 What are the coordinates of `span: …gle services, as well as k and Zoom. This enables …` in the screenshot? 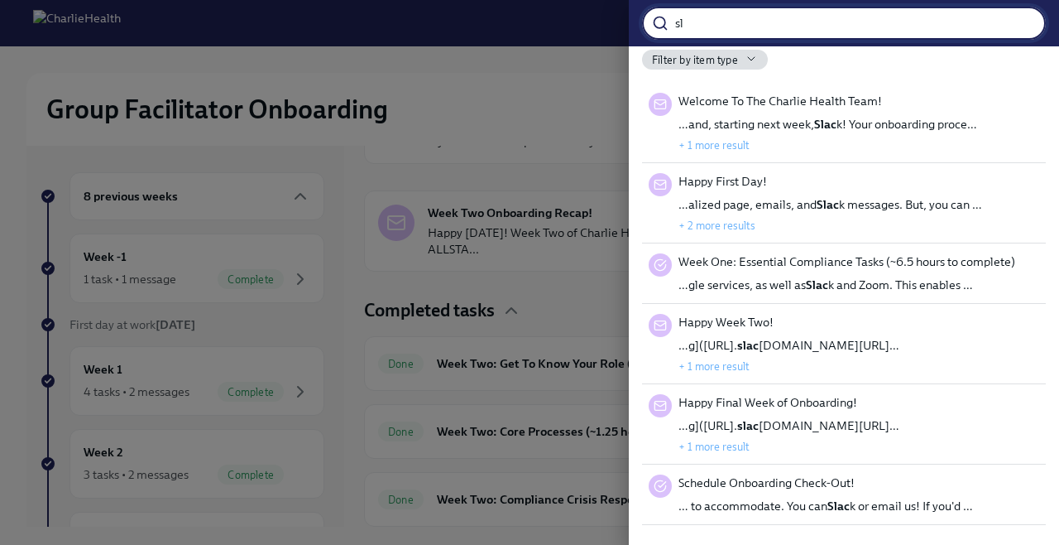 It's located at (826, 285).